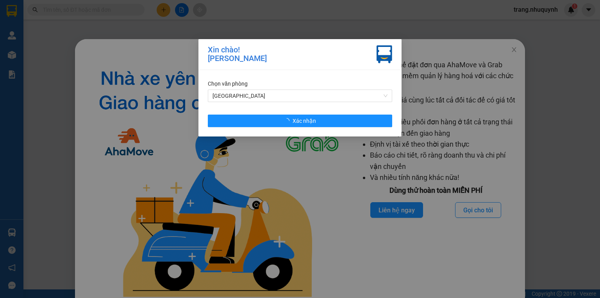 This screenshot has width=600, height=298. What do you see at coordinates (300, 84) in the screenshot?
I see `div: Chọn văn phòng` at bounding box center [300, 84].